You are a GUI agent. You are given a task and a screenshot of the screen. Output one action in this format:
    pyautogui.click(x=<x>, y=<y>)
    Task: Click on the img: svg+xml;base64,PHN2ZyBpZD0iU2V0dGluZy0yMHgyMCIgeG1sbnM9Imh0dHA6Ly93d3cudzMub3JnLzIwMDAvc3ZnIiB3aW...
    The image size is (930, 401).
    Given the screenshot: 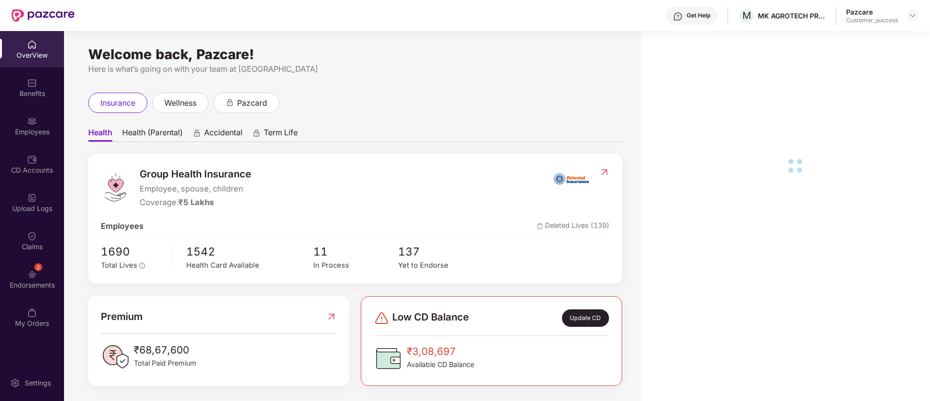 What is the action you would take?
    pyautogui.click(x=15, y=383)
    